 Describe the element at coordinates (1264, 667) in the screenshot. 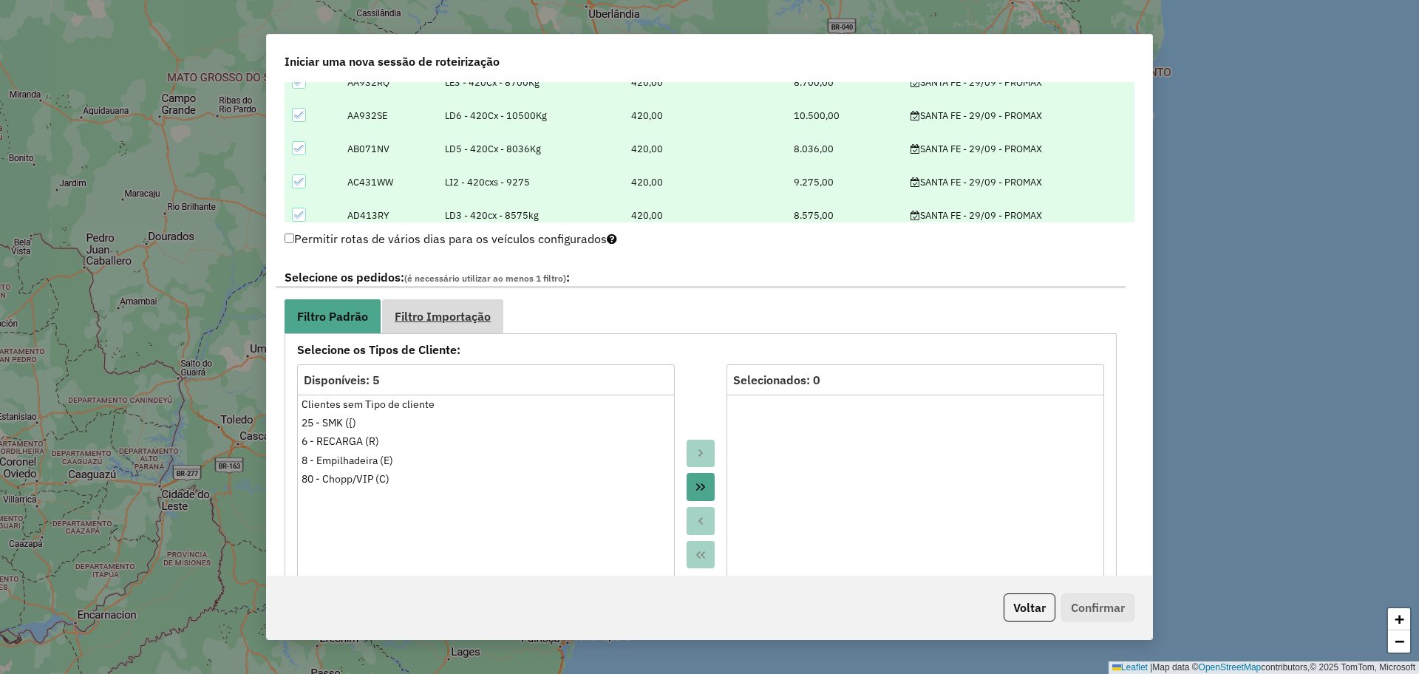

I see `div: Map data © contributors,© 2025 TomTom, Microsoft` at that location.